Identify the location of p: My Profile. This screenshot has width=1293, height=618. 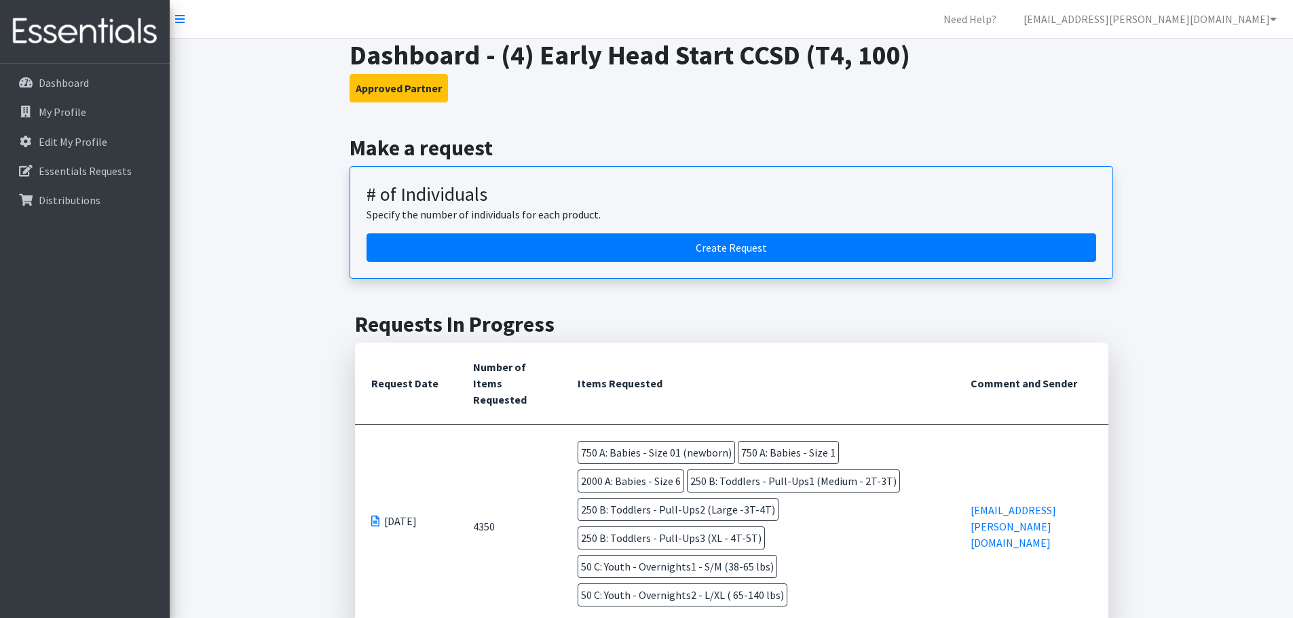
(62, 112).